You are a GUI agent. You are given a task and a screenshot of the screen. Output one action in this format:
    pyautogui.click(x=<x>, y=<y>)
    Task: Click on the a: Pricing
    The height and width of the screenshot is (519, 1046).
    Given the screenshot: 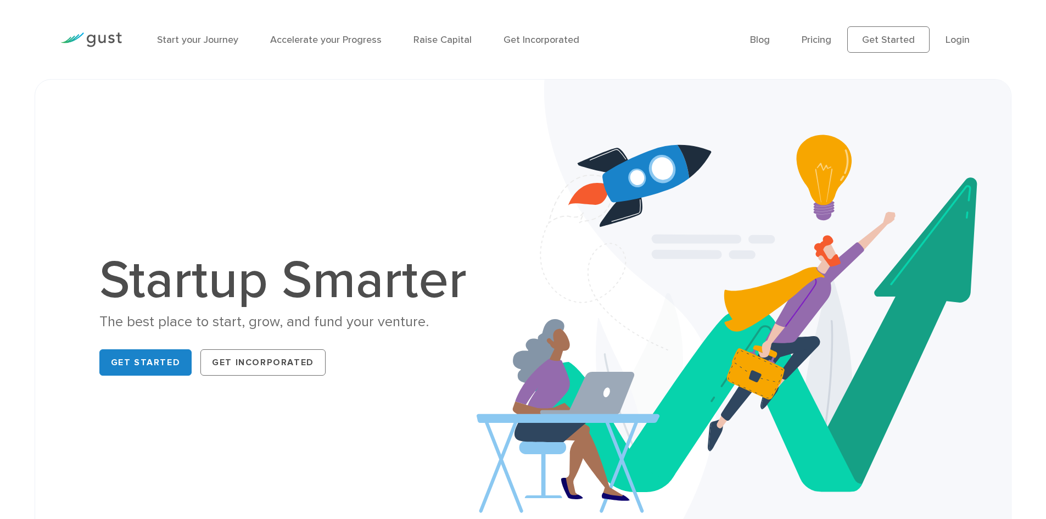 What is the action you would take?
    pyautogui.click(x=817, y=40)
    